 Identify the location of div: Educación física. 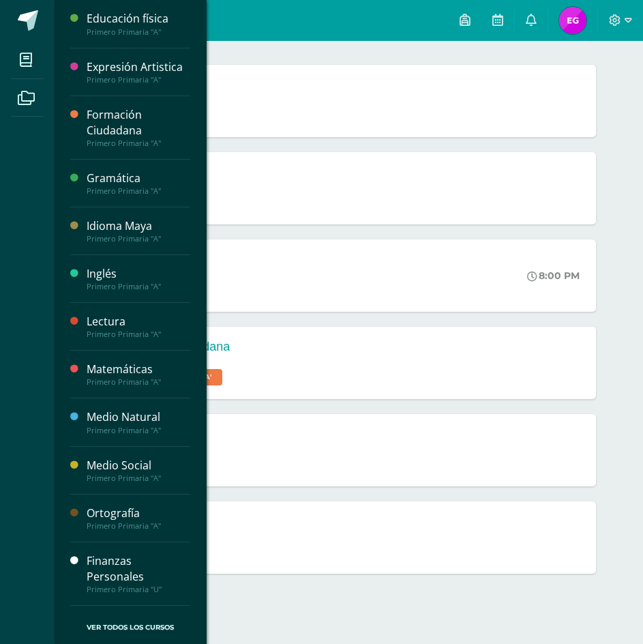
(138, 18).